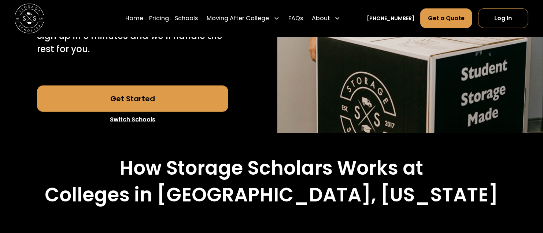 The image size is (543, 233). I want to click on a: Home, so click(134, 18).